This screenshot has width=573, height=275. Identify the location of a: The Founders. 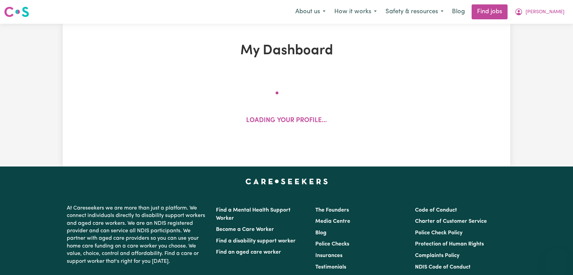
(332, 210).